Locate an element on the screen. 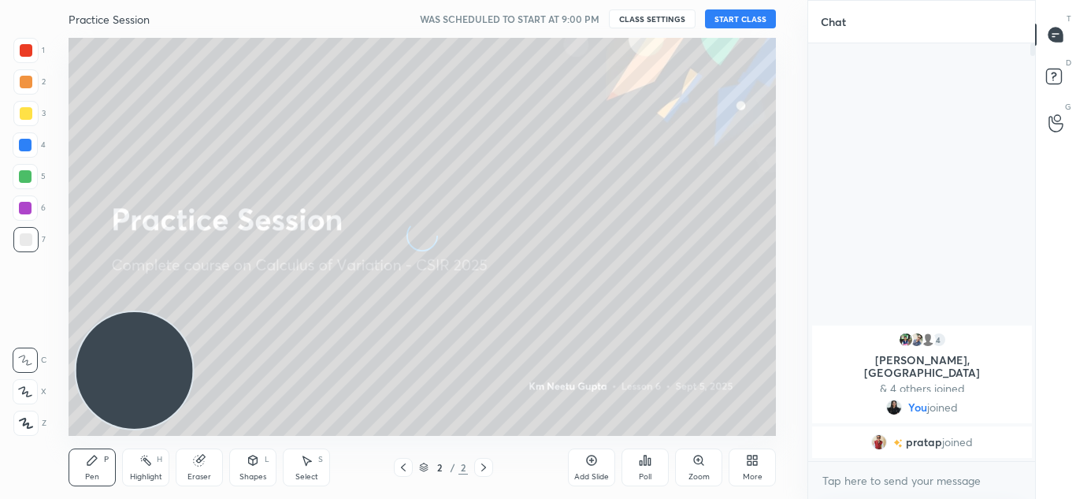 Image resolution: width=1076 pixels, height=499 pixels. img: default.png is located at coordinates (927, 340).